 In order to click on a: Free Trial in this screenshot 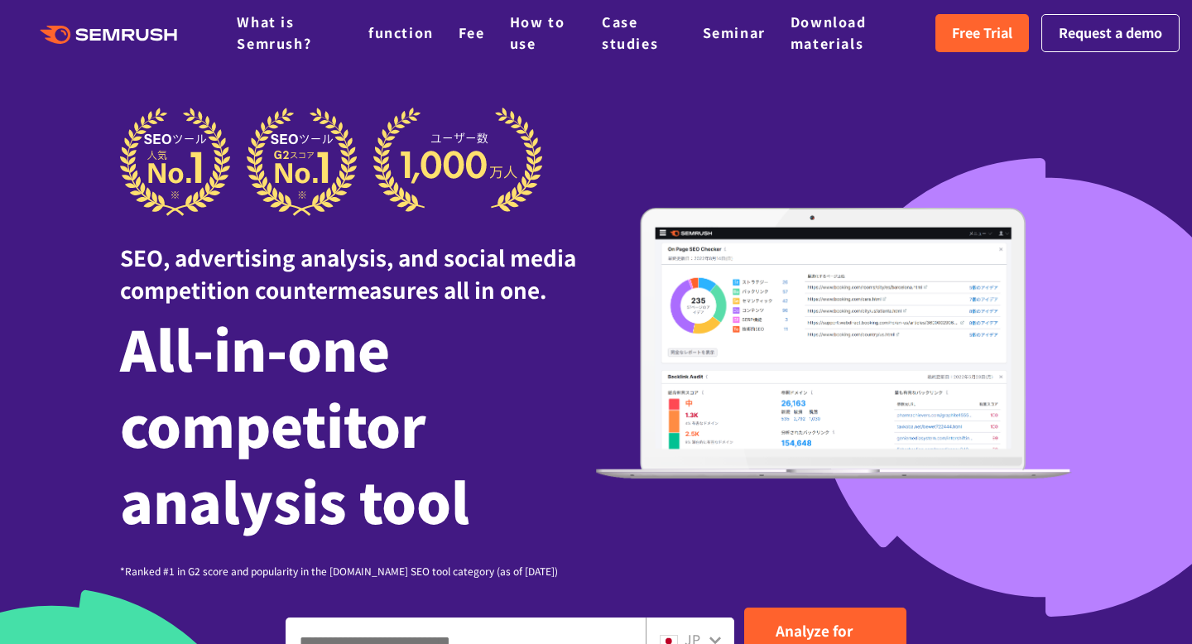, I will do `click(982, 33)`.